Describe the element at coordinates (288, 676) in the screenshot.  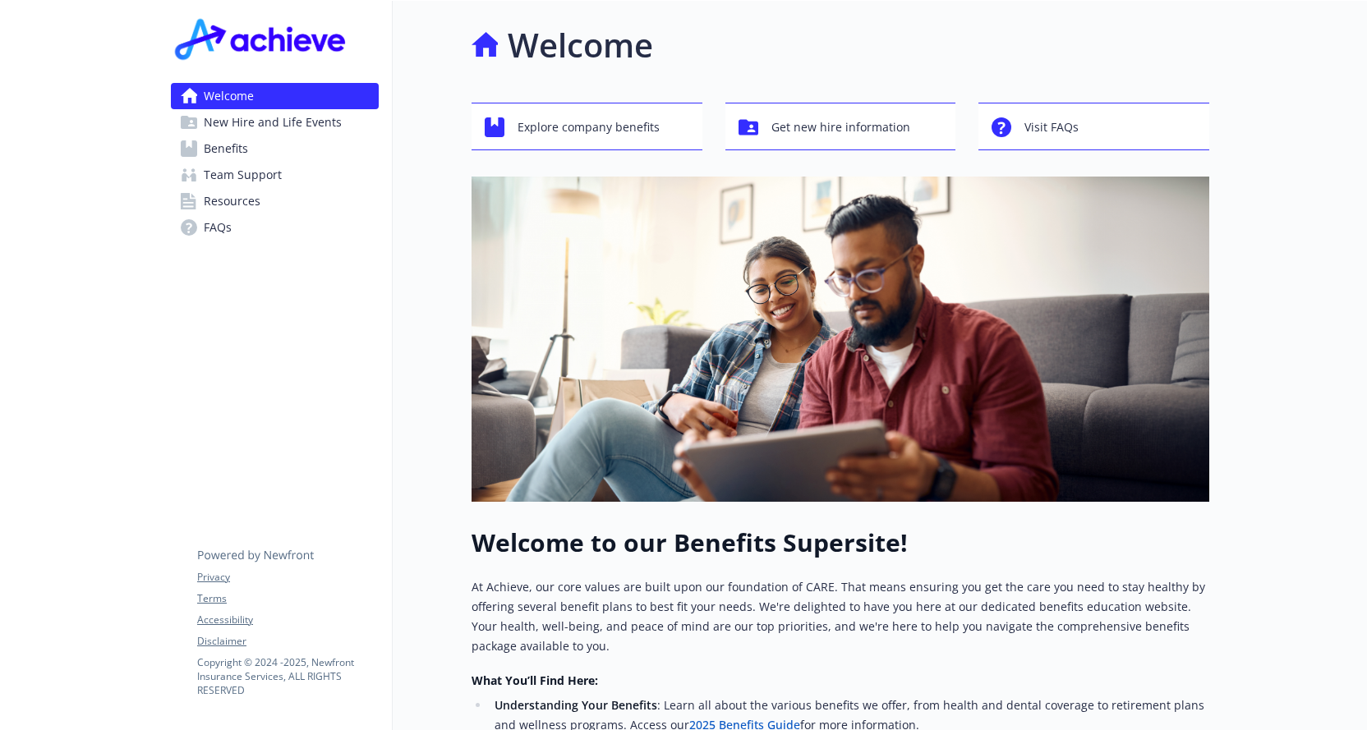
I see `p: Copyright © 2024 - 2025 , Newfront Insurance Services, ALL RIGHTS RESERVED` at that location.